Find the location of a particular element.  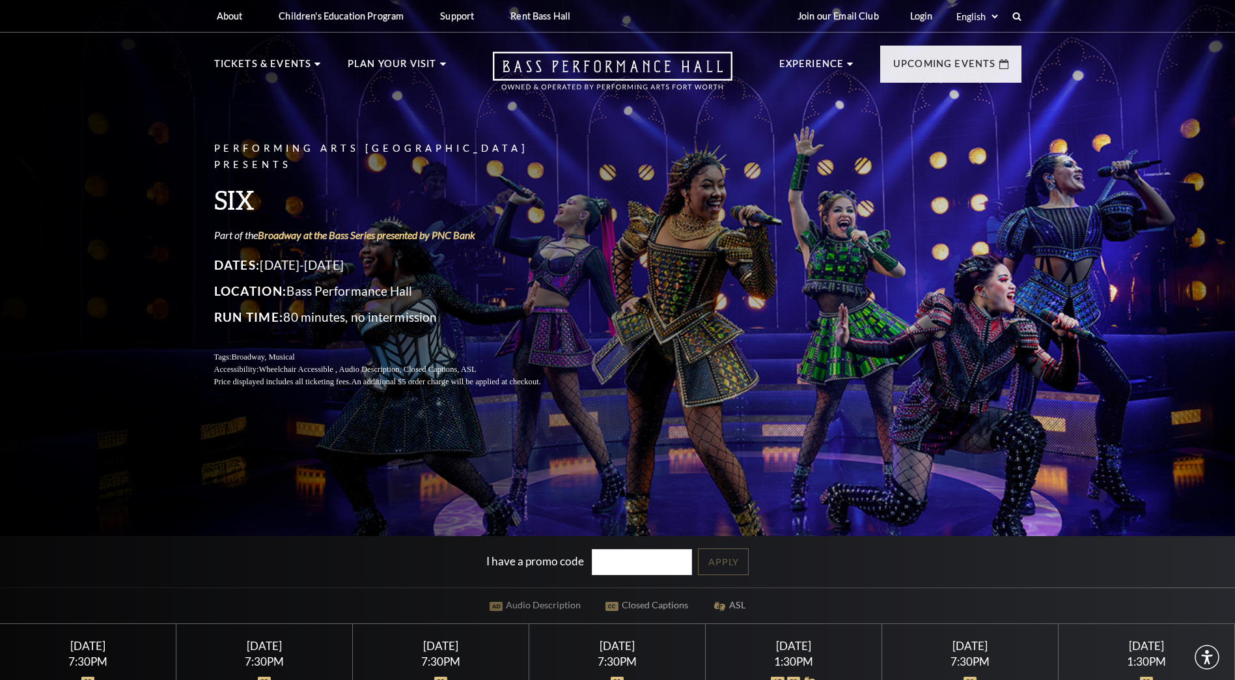

p: Rent Bass Hall is located at coordinates (540, 16).